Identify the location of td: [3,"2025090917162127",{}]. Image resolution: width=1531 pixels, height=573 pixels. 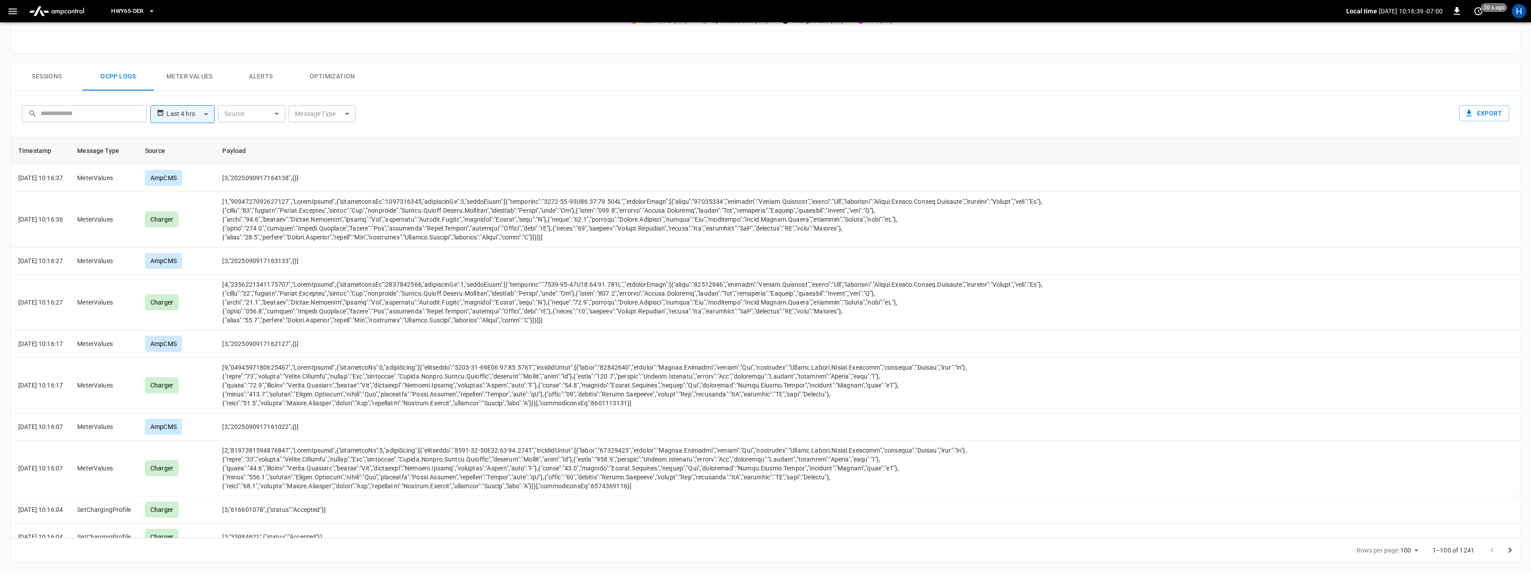
(641, 344).